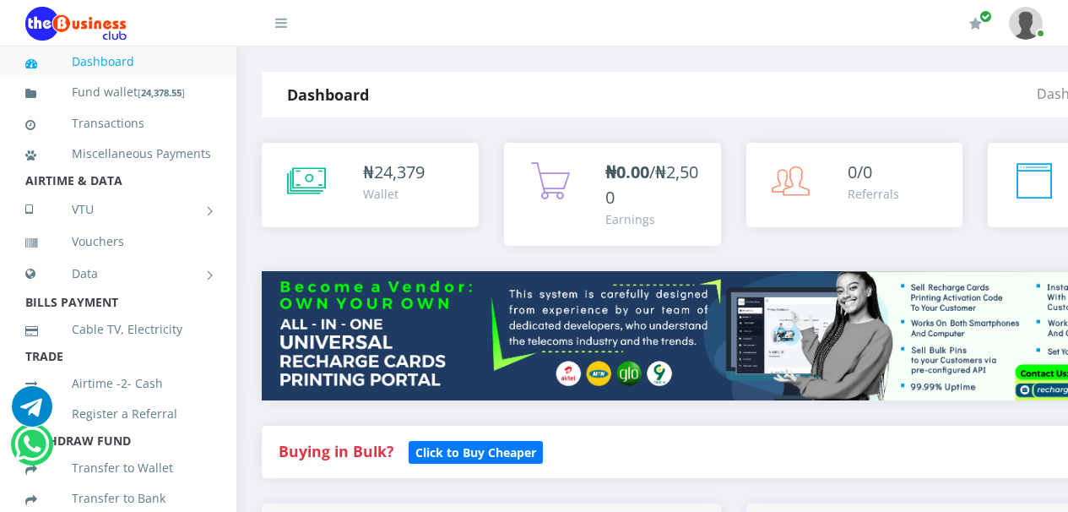  What do you see at coordinates (118, 383) in the screenshot?
I see `a: Airtime -2- Cash` at bounding box center [118, 383].